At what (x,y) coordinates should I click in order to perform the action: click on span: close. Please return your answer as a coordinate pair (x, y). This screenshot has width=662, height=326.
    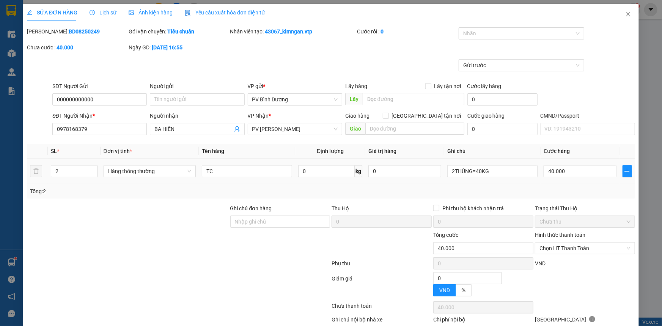
    Looking at the image, I should click on (629, 14).